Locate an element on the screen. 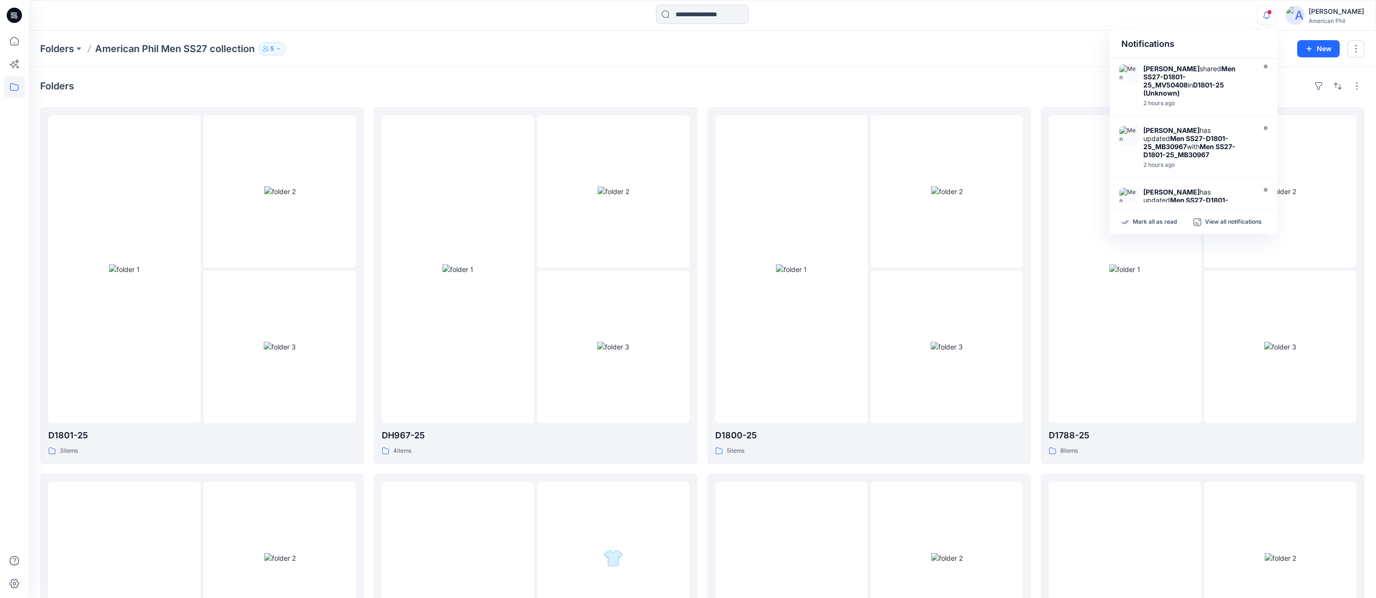 This screenshot has width=1376, height=598. p: Folders is located at coordinates (57, 49).